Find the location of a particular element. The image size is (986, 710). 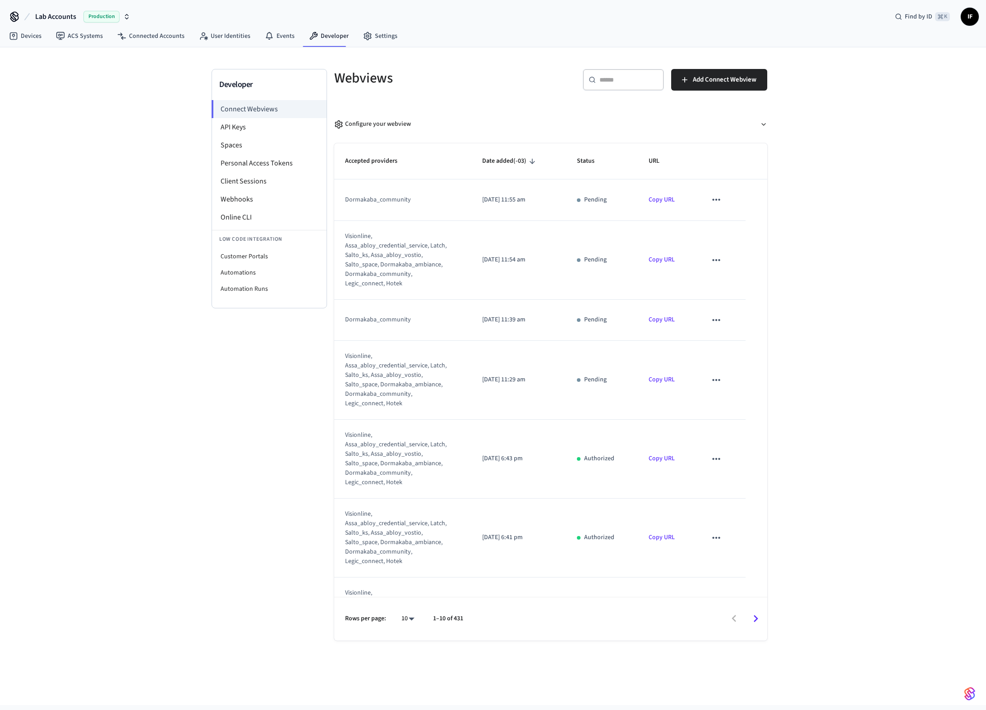

div: Find by ID⌘ K is located at coordinates (922, 17).